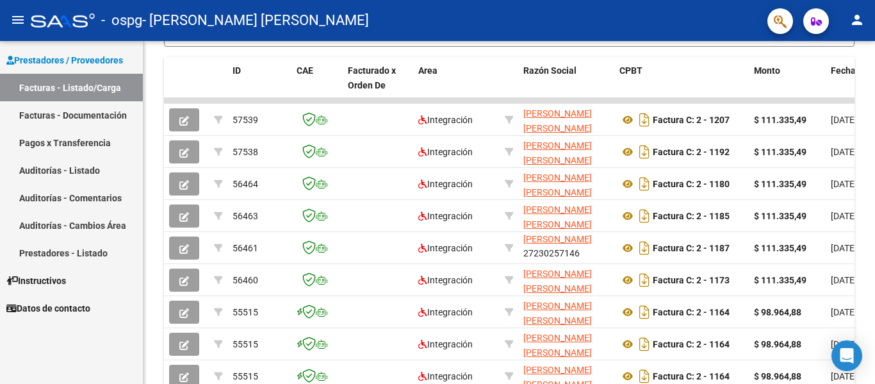 The width and height of the screenshot is (875, 384). What do you see at coordinates (245, 280) in the screenshot?
I see `span: 56460` at bounding box center [245, 280].